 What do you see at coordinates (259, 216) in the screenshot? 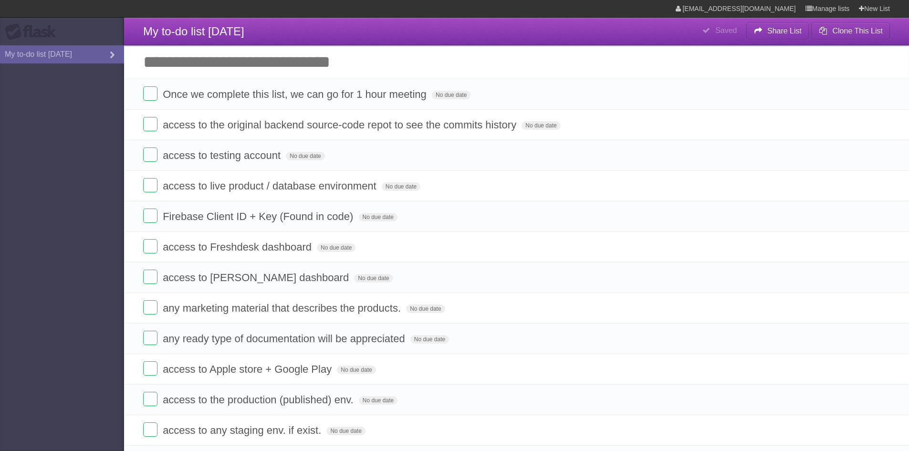
I see `span: Firebase Client ID + Key (Found in code)` at bounding box center [259, 216].